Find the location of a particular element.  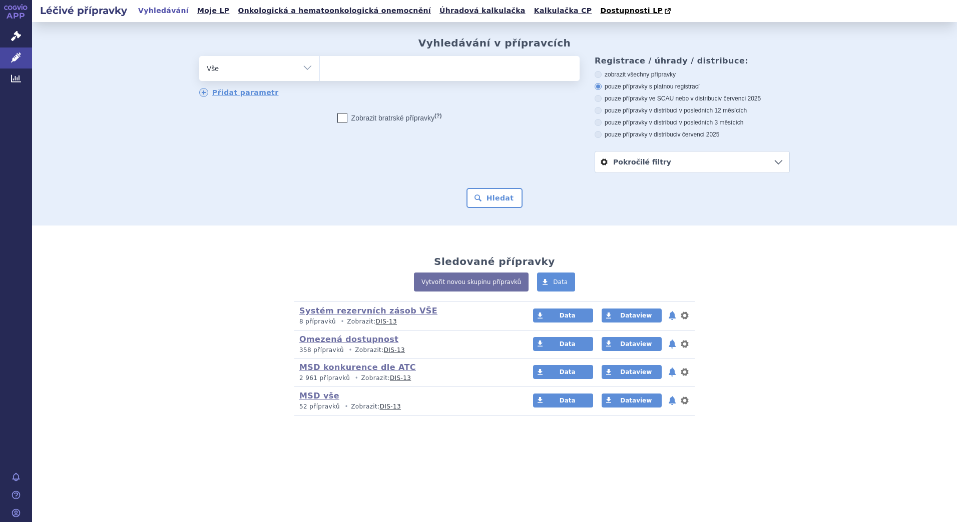

label: pouze přípravky v distribuci v posledních 12 měsících is located at coordinates (692, 111).